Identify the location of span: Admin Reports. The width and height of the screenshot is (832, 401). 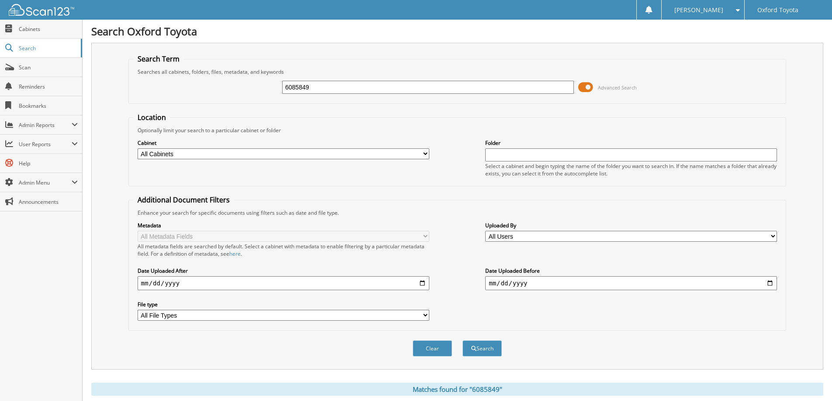
(45, 125).